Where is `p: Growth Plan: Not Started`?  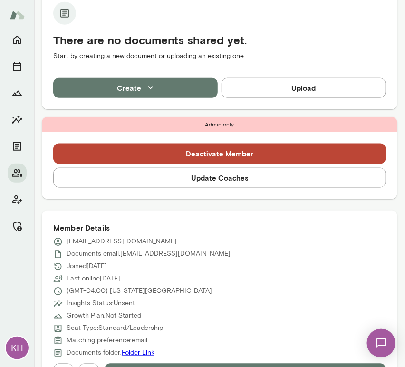
p: Growth Plan: Not Started is located at coordinates (104, 316).